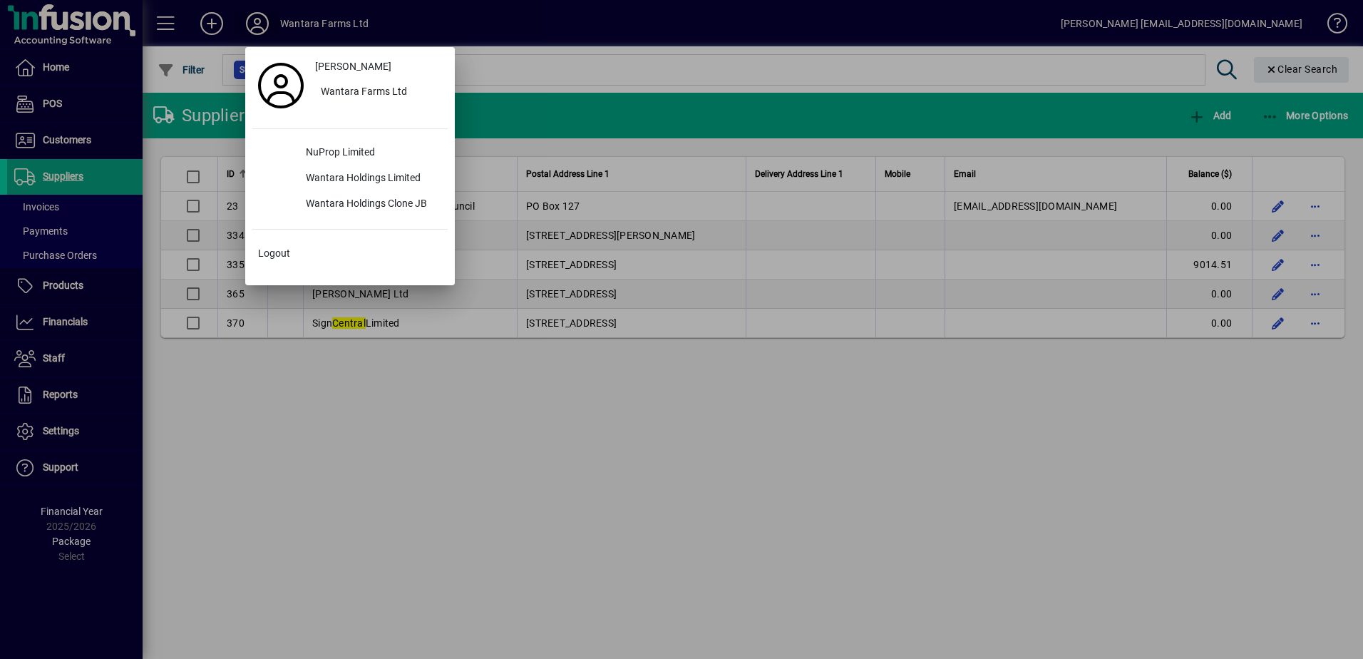 This screenshot has height=659, width=1363. Describe the element at coordinates (379, 93) in the screenshot. I see `button: Wantara Farms Ltd` at that location.